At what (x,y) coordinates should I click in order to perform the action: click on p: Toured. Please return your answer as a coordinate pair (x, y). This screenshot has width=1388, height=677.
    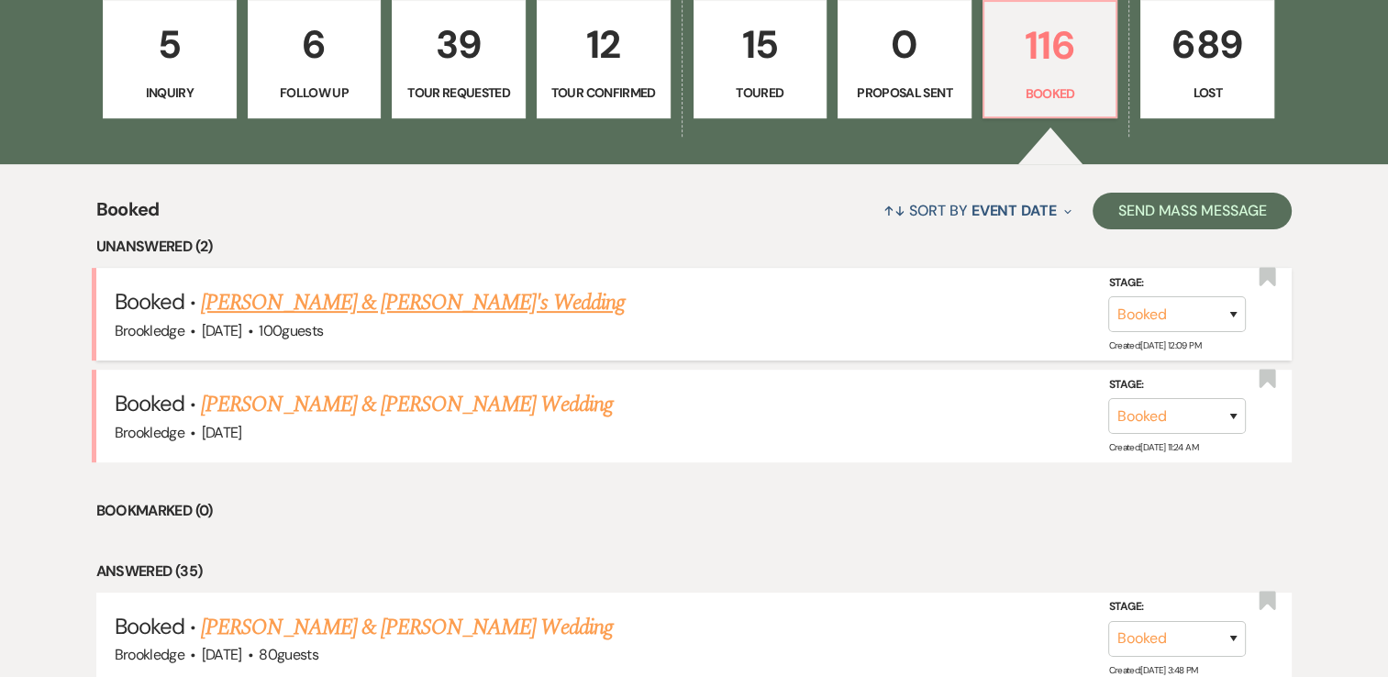
    Looking at the image, I should click on (761, 93).